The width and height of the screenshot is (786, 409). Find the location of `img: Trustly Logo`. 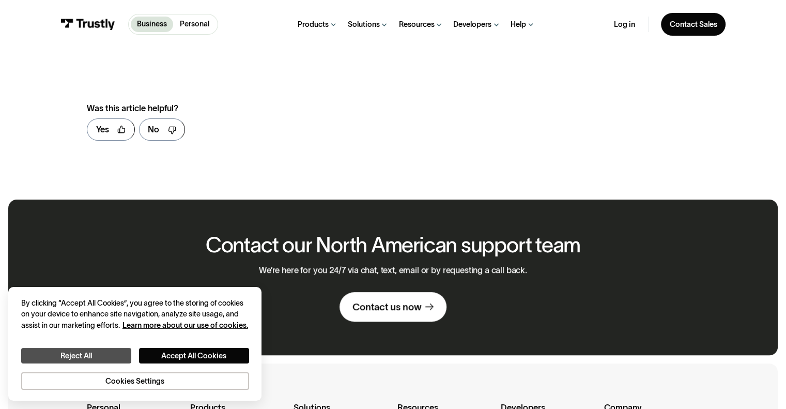

img: Trustly Logo is located at coordinates (88, 24).